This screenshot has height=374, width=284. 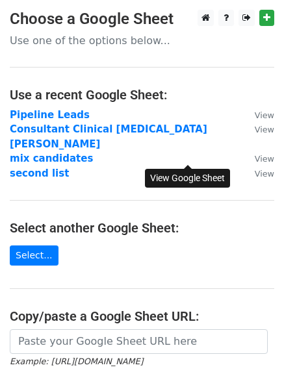 I want to click on strong: mix candidates, so click(x=51, y=158).